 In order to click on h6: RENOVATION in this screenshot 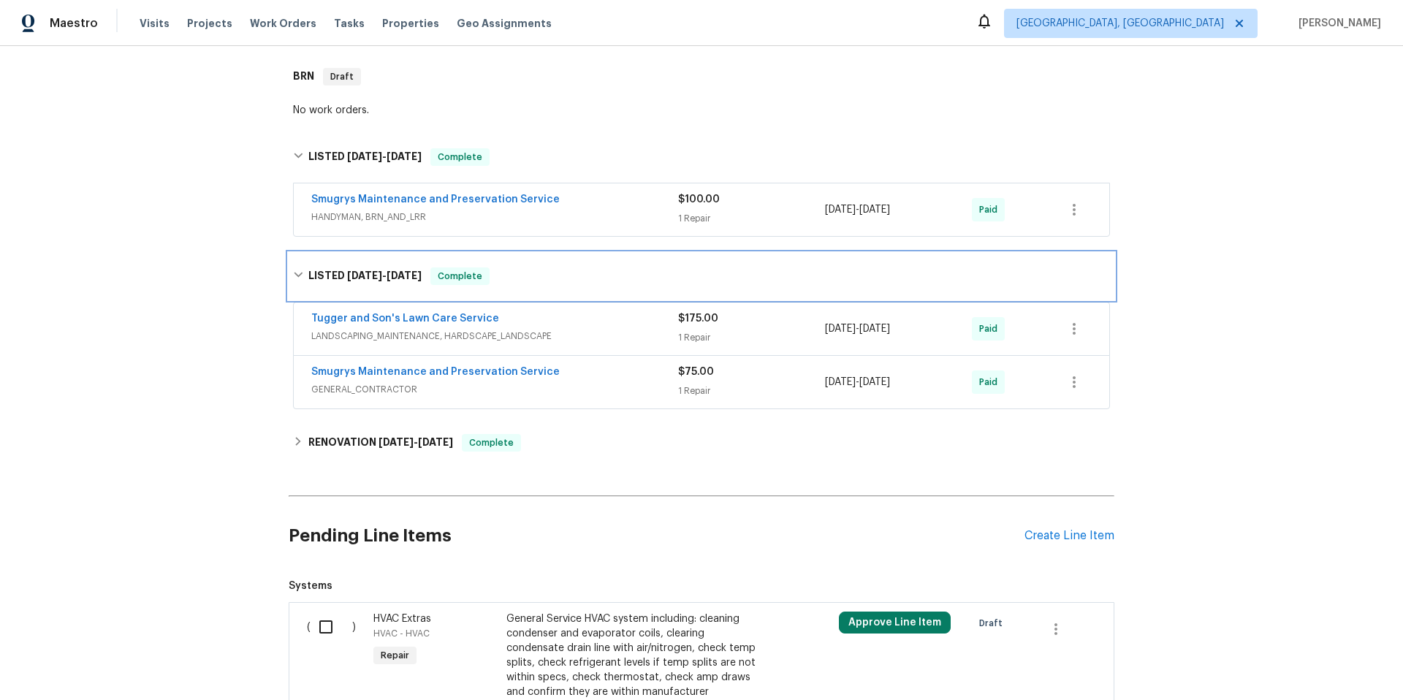, I will do `click(381, 443)`.